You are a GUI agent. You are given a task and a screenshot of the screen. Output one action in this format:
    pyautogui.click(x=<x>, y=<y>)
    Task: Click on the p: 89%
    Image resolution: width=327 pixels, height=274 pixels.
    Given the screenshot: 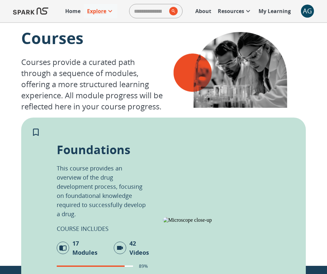 What is the action you would take?
    pyautogui.click(x=144, y=266)
    